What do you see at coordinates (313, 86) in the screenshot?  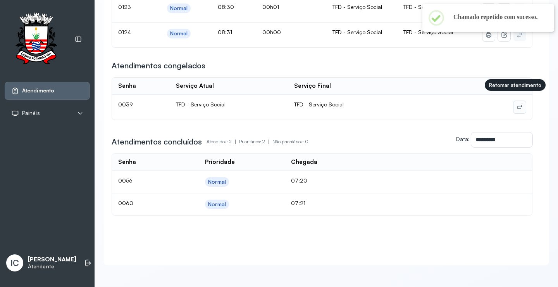 I see `div: Serviço Final` at bounding box center [313, 86].